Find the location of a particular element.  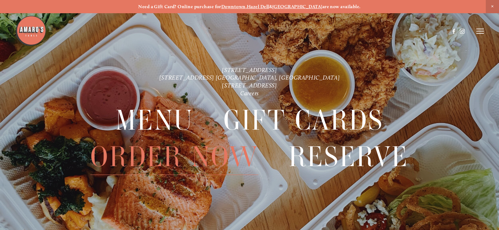

span: Reserve is located at coordinates (348, 157).